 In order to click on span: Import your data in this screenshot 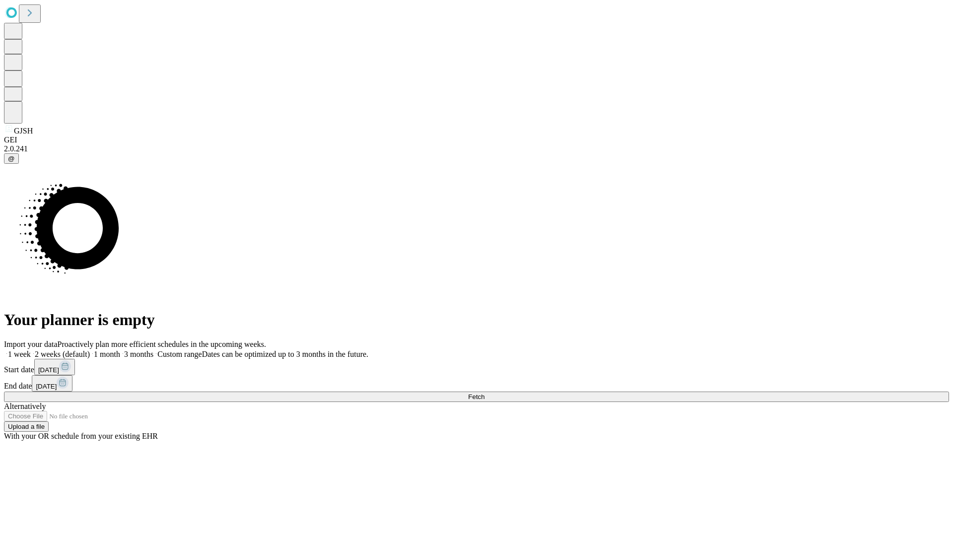, I will do `click(31, 344)`.